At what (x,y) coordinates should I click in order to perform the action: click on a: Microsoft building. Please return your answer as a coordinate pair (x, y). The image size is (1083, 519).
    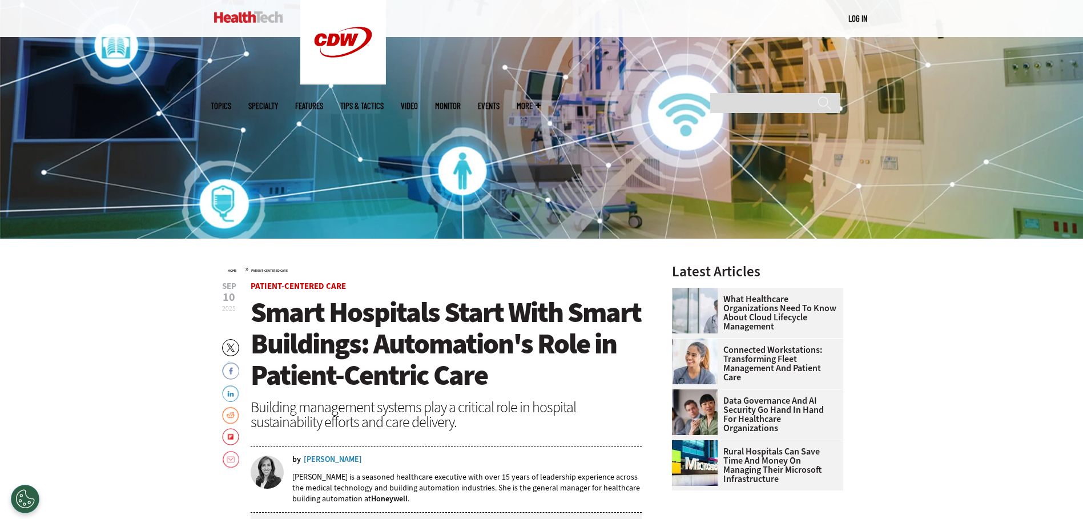
    Looking at the image, I should click on (698, 445).